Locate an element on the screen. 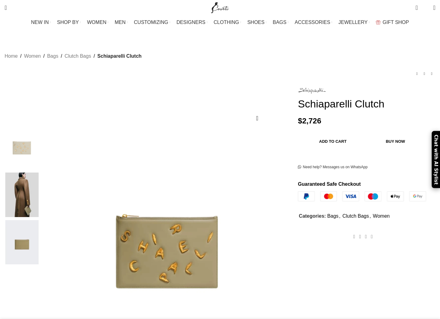 This screenshot has height=319, width=440. a: MEN is located at coordinates (121, 22).